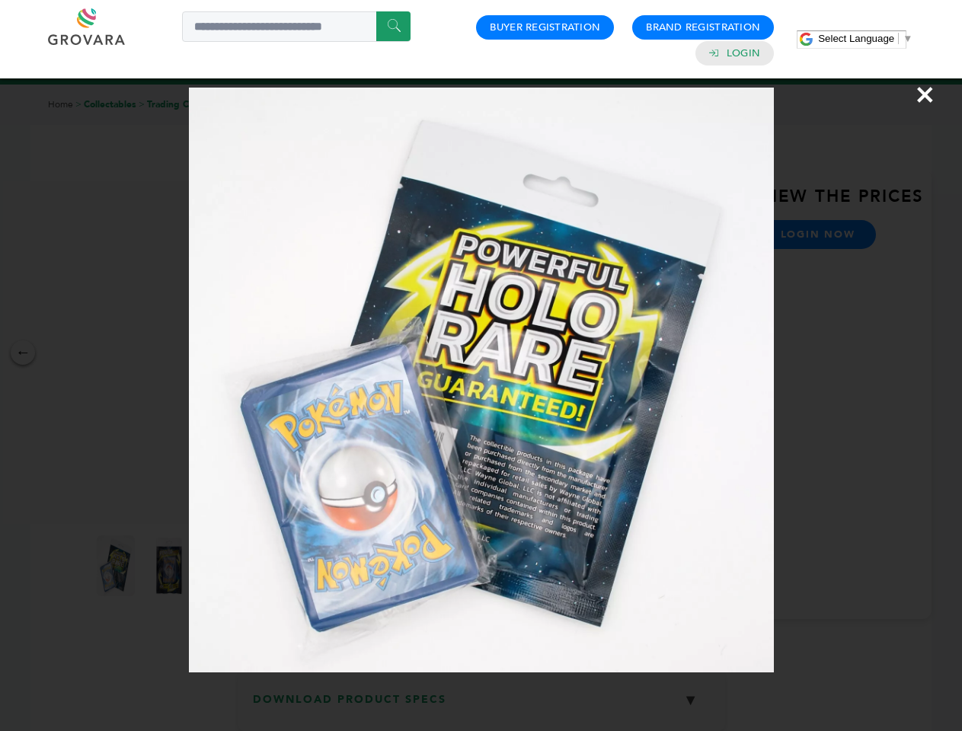 This screenshot has height=731, width=962. Describe the element at coordinates (865, 38) in the screenshot. I see `a: Select Language​` at that location.